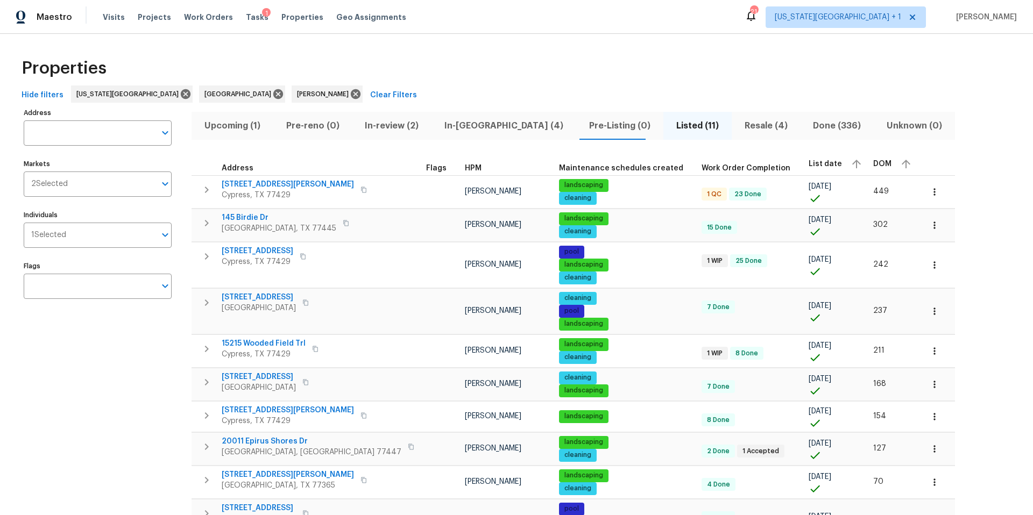 This screenshot has width=1033, height=515. I want to click on span: Visits, so click(114, 17).